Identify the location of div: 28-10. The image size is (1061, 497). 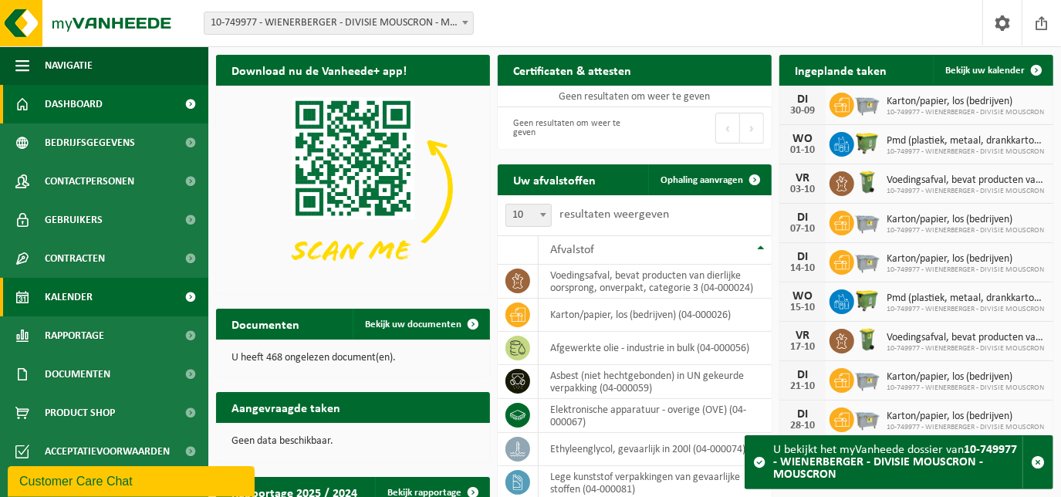
(802, 426).